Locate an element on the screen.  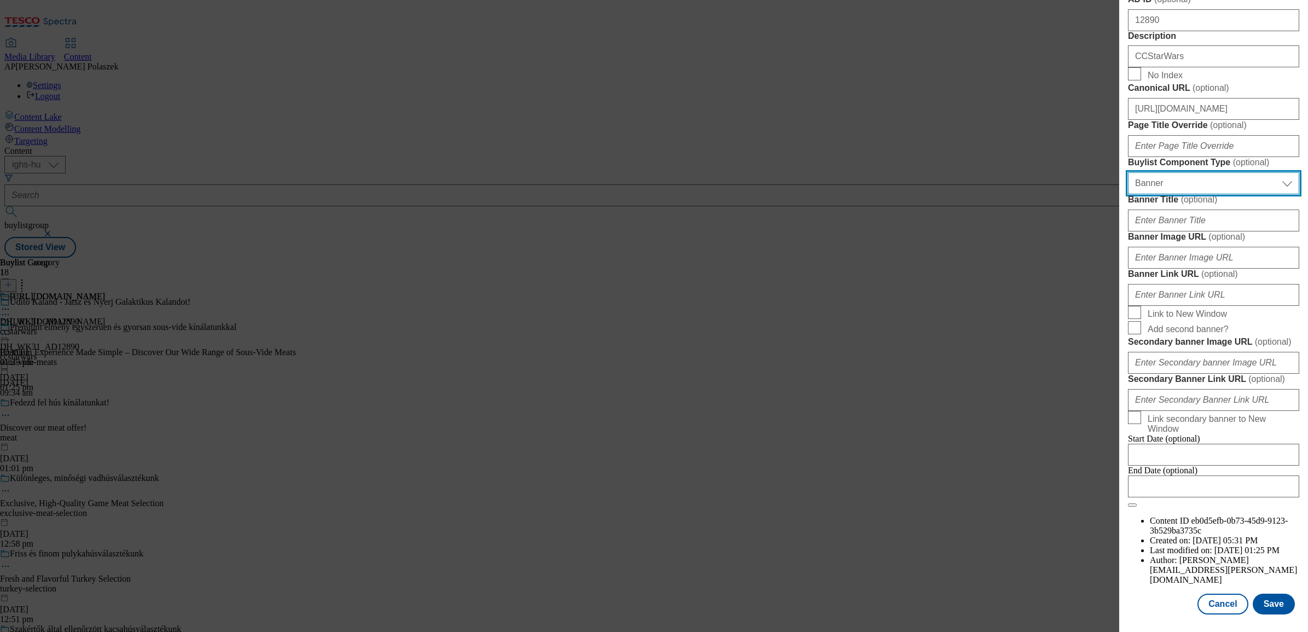
li: Content ID is located at coordinates (1224, 526).